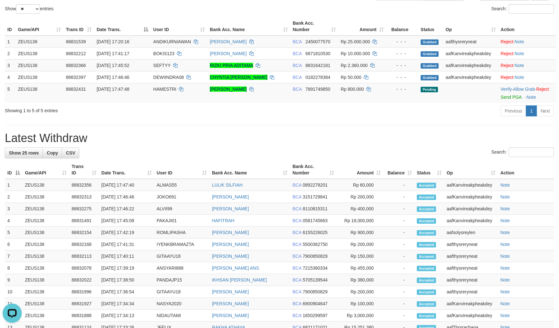 Image resolution: width=559 pixels, height=328 pixels. I want to click on td: 11, so click(13, 303).